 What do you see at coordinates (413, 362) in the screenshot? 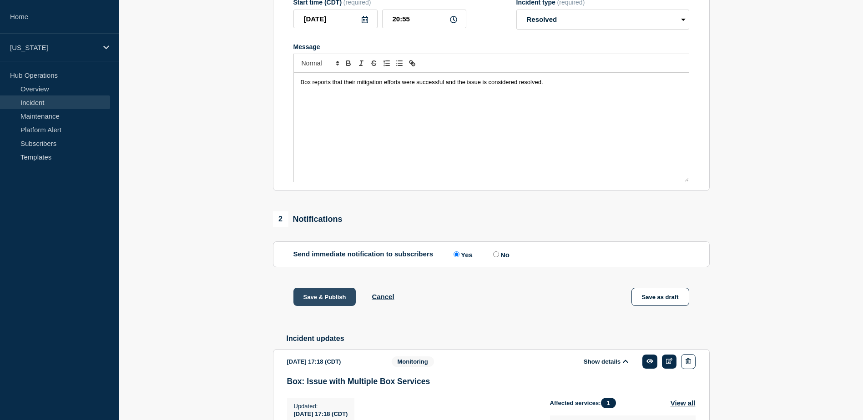
I see `span: Monitoring` at bounding box center [413, 362].